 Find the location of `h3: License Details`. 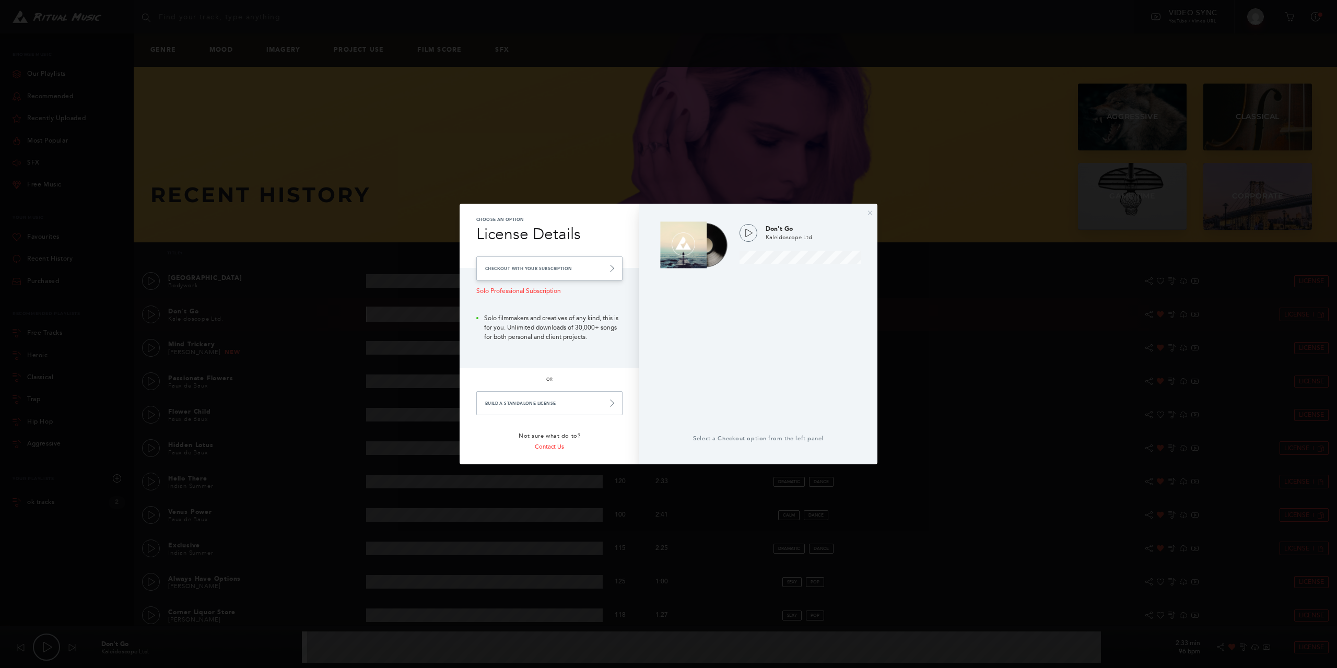

h3: License Details is located at coordinates (550, 234).